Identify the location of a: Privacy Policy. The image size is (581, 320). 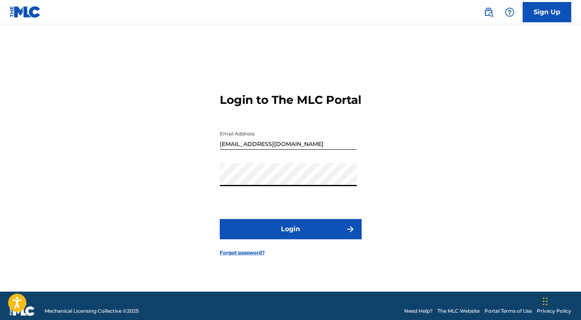
(554, 311).